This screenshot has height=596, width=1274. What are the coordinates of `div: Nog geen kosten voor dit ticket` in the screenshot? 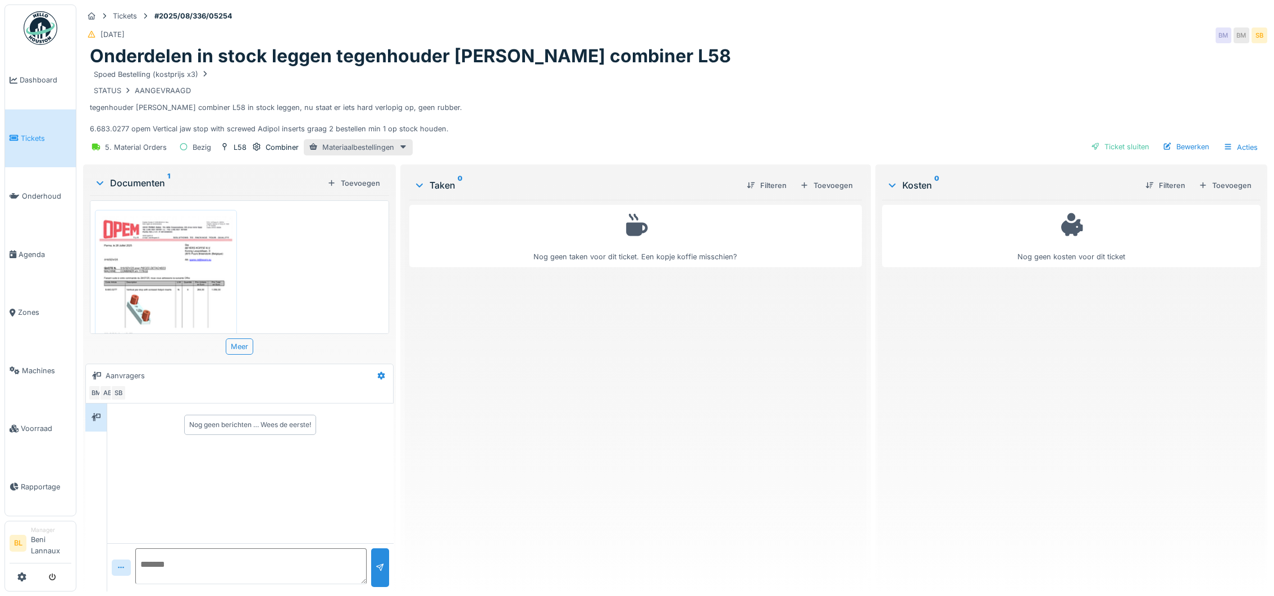 It's located at (1071, 236).